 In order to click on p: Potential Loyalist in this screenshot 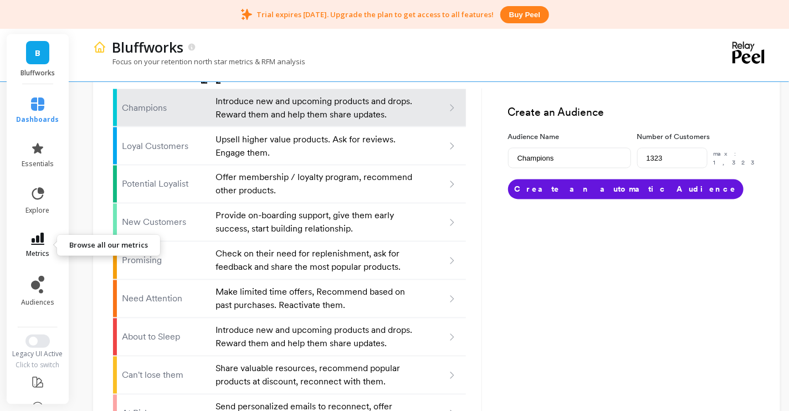, I will do `click(165, 184)`.